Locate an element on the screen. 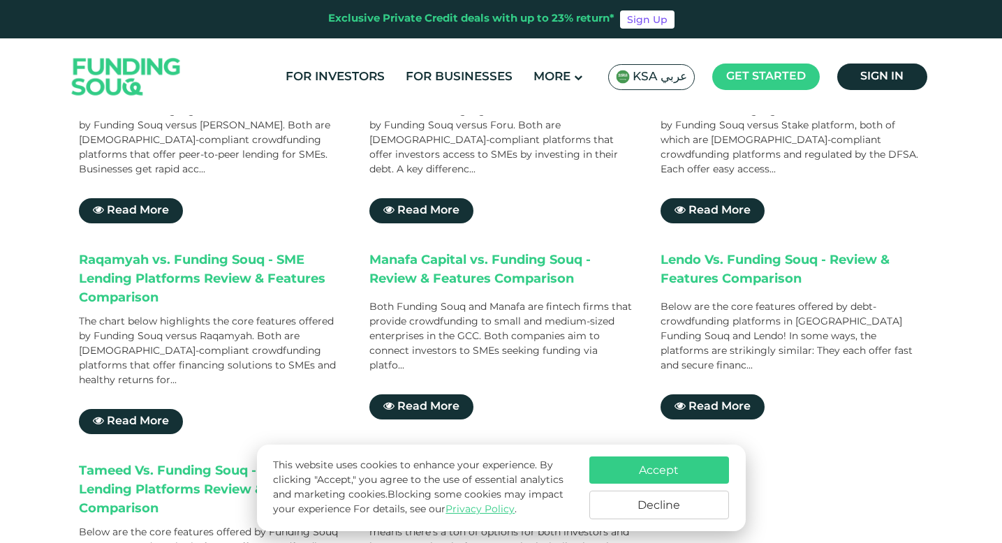 The width and height of the screenshot is (1002, 543). div: The chart below highlights the core features offered by Funding Souq versus Raqamyah. Both are [D... is located at coordinates (210, 351).